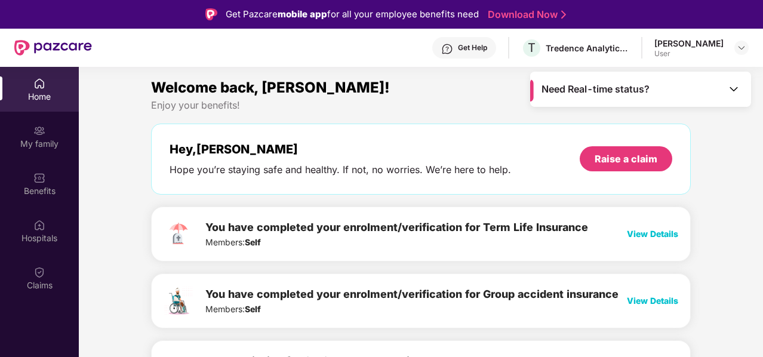 The width and height of the screenshot is (763, 357). I want to click on img: svg+xml;base64,PHN2ZyB4bWxucz0iaHR0cDovL3d3dy53My5vcmcvMjAwMC9zdmciIHdpZHRoPSI3MiIgaGVpZ2h0PSI3Mi..., so click(179, 234).